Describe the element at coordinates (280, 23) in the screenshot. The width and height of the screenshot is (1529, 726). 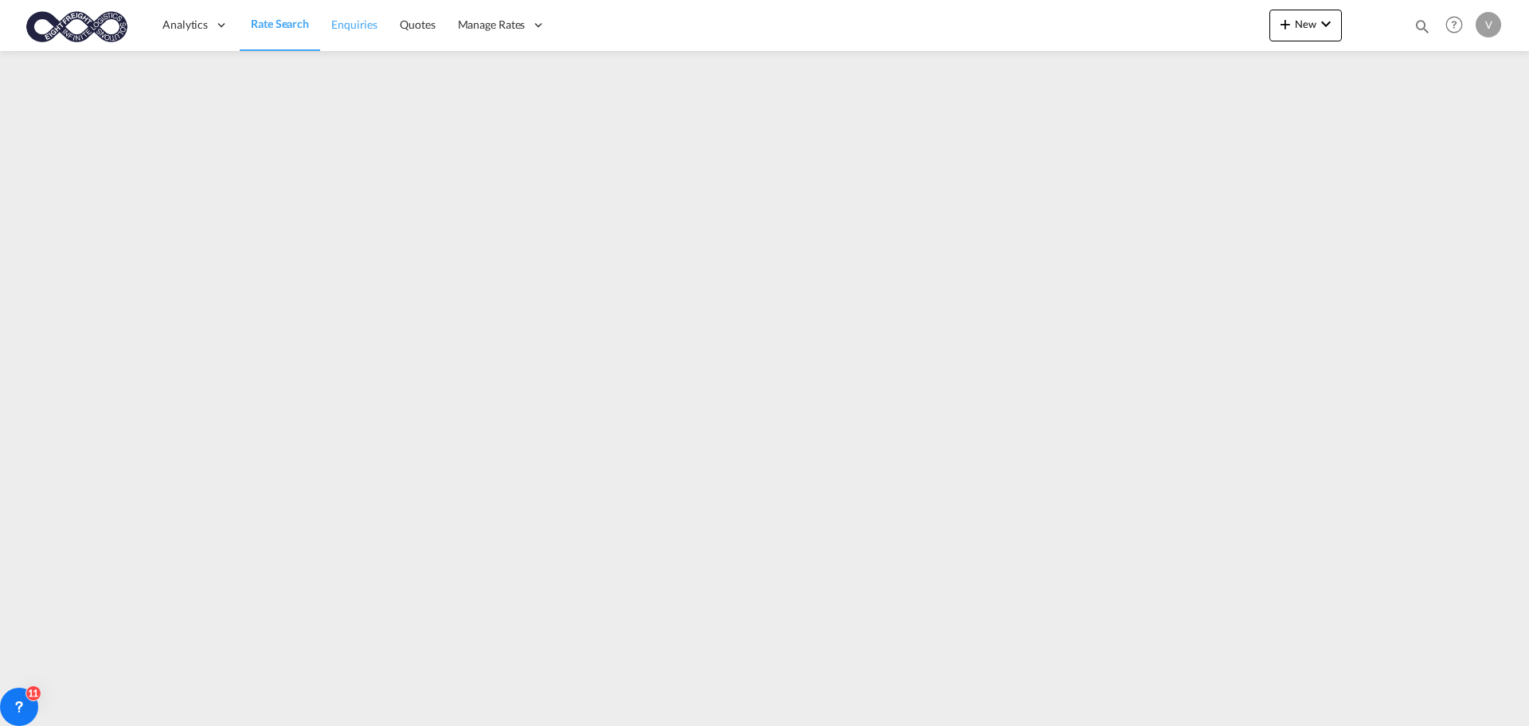
I see `span: Rate Search` at that location.